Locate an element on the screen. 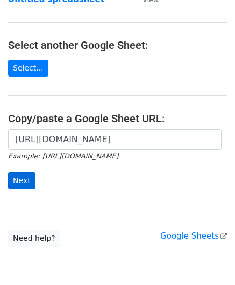 Image resolution: width=235 pixels, height=285 pixels. a: Need help? is located at coordinates (34, 238).